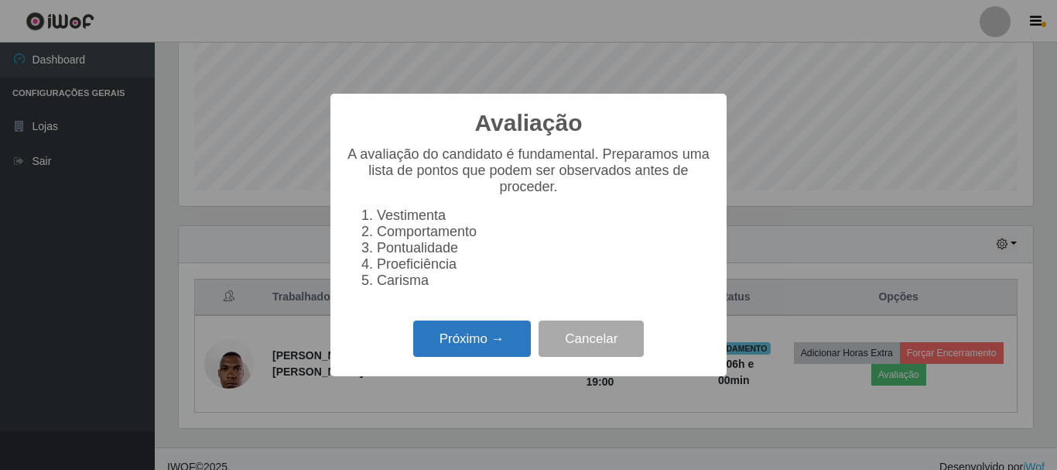 Image resolution: width=1057 pixels, height=470 pixels. I want to click on li: Vestimenta, so click(544, 215).